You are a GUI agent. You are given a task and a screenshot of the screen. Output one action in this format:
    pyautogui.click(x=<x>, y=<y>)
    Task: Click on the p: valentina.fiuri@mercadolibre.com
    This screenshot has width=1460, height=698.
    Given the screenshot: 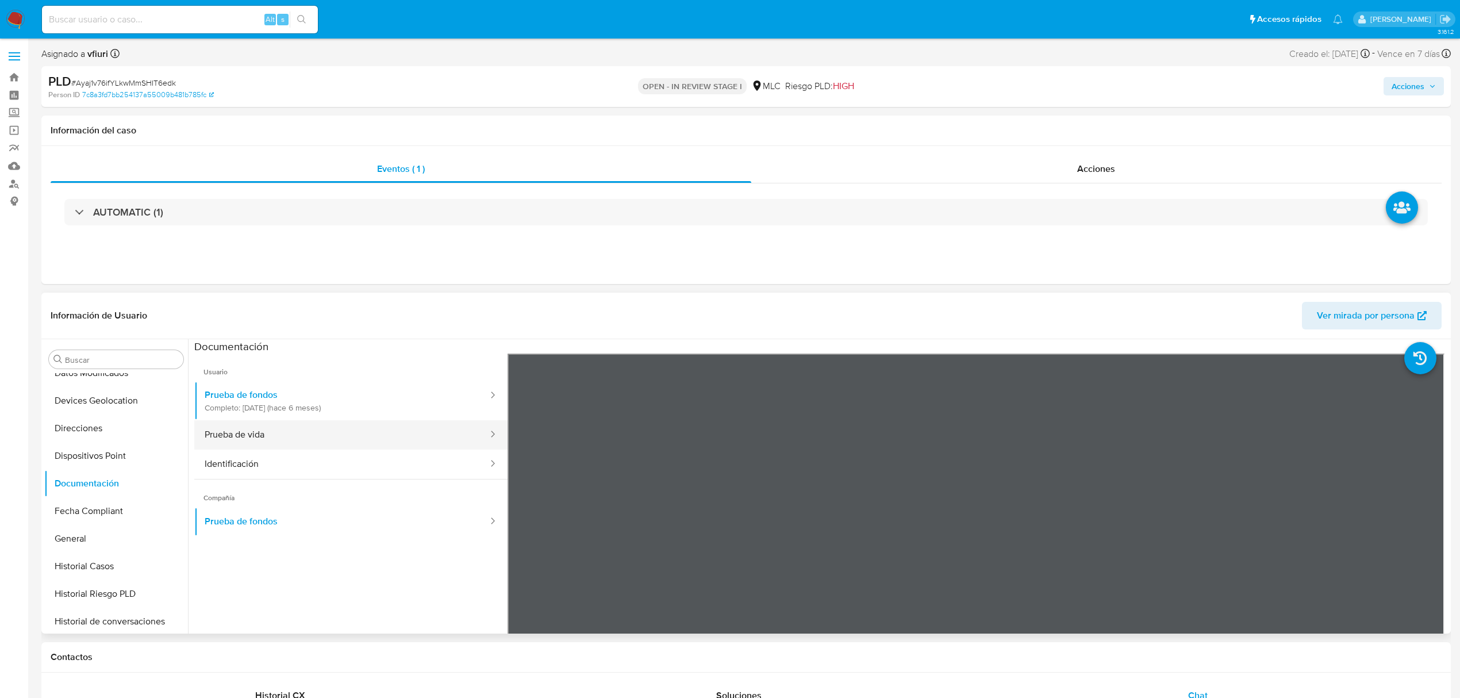 What is the action you would take?
    pyautogui.click(x=1402, y=19)
    